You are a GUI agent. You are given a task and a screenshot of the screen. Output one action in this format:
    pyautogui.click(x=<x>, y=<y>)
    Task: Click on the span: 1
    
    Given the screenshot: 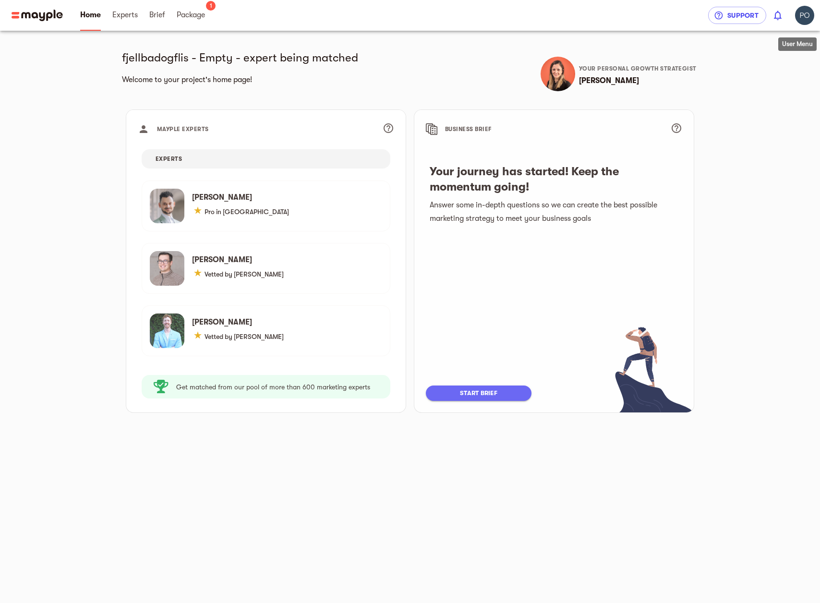 What is the action you would take?
    pyautogui.click(x=211, y=6)
    